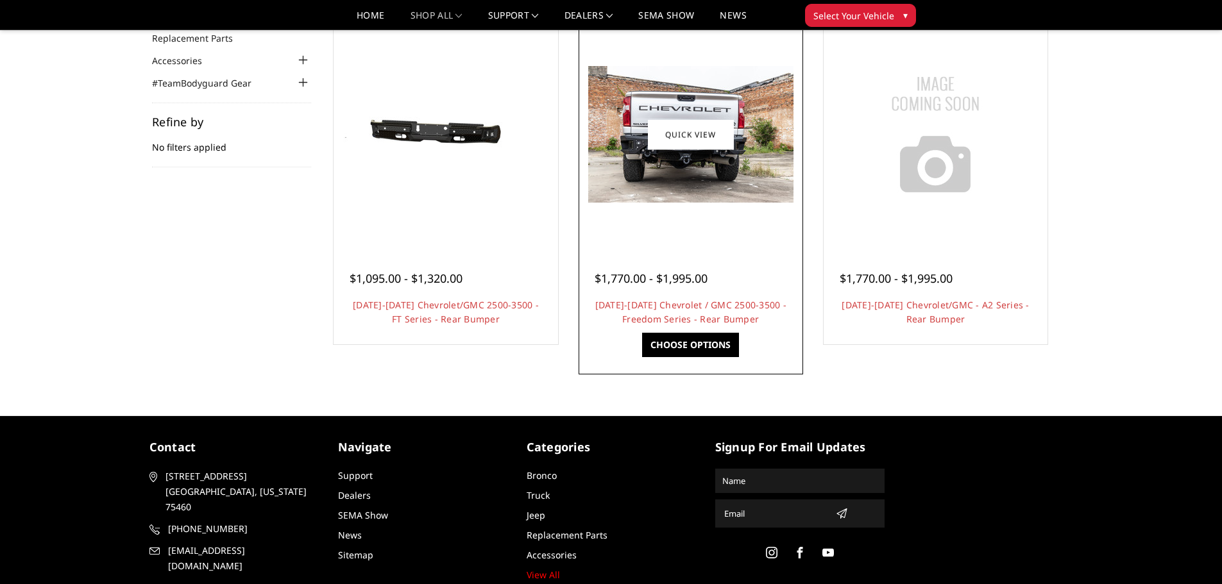  I want to click on input: Email, so click(775, 514).